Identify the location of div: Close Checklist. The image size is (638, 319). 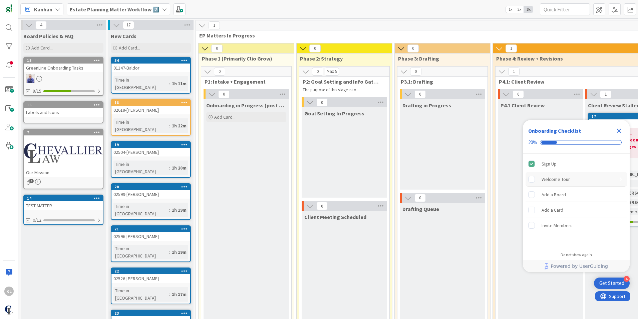
(619, 131).